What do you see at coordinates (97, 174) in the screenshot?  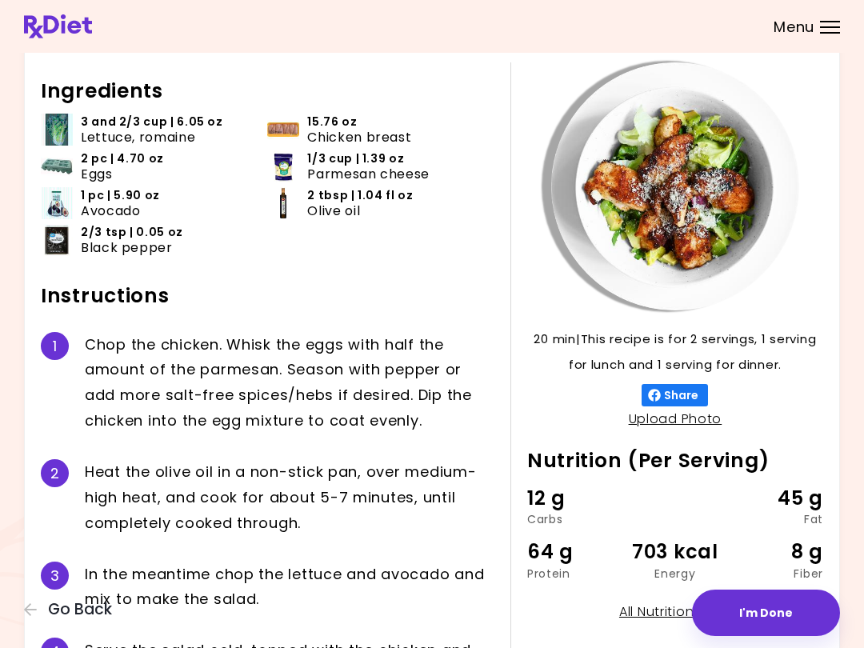 I see `span: Eggs` at bounding box center [97, 174].